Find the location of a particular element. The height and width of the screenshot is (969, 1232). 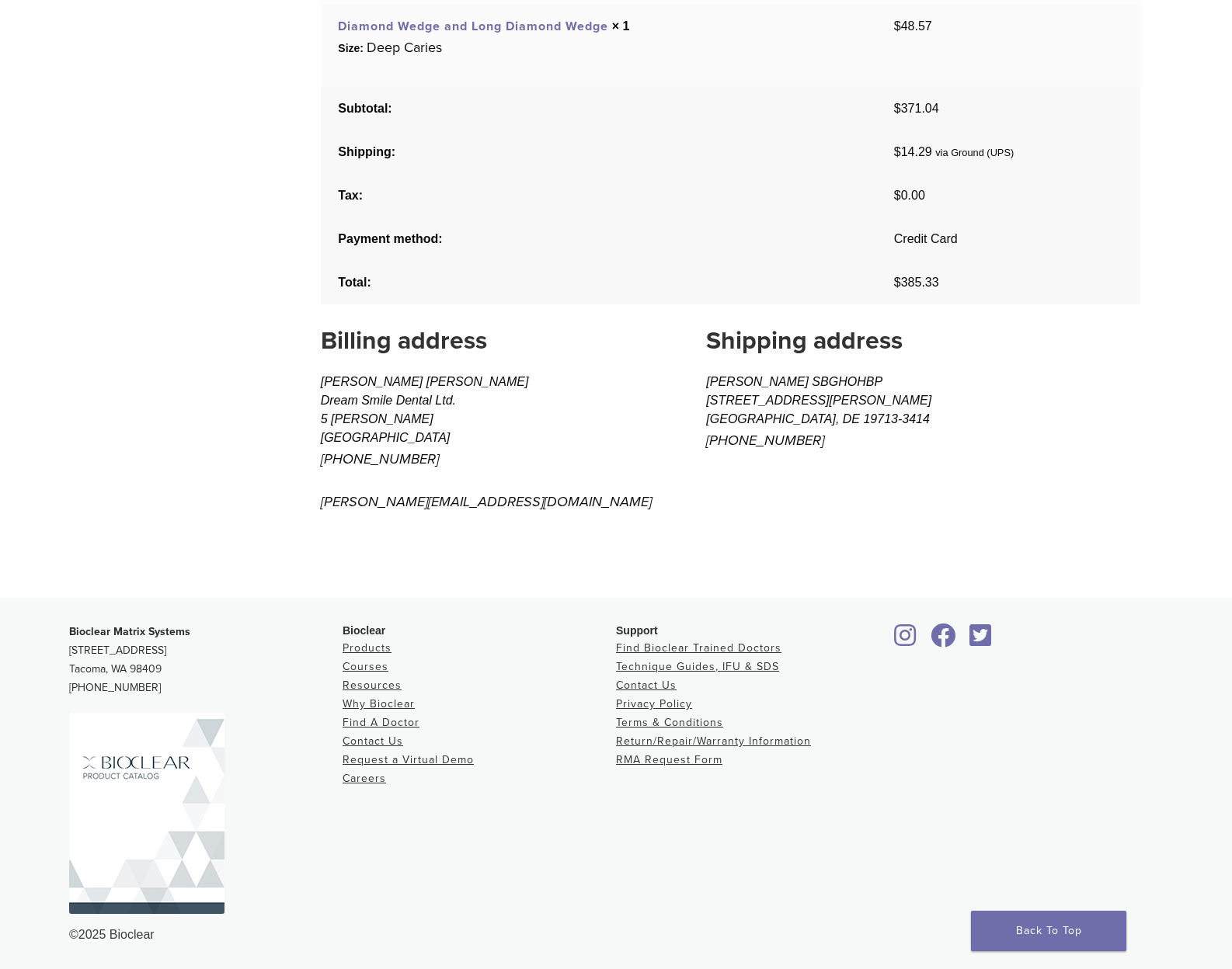

th: Tax: is located at coordinates (598, 195).